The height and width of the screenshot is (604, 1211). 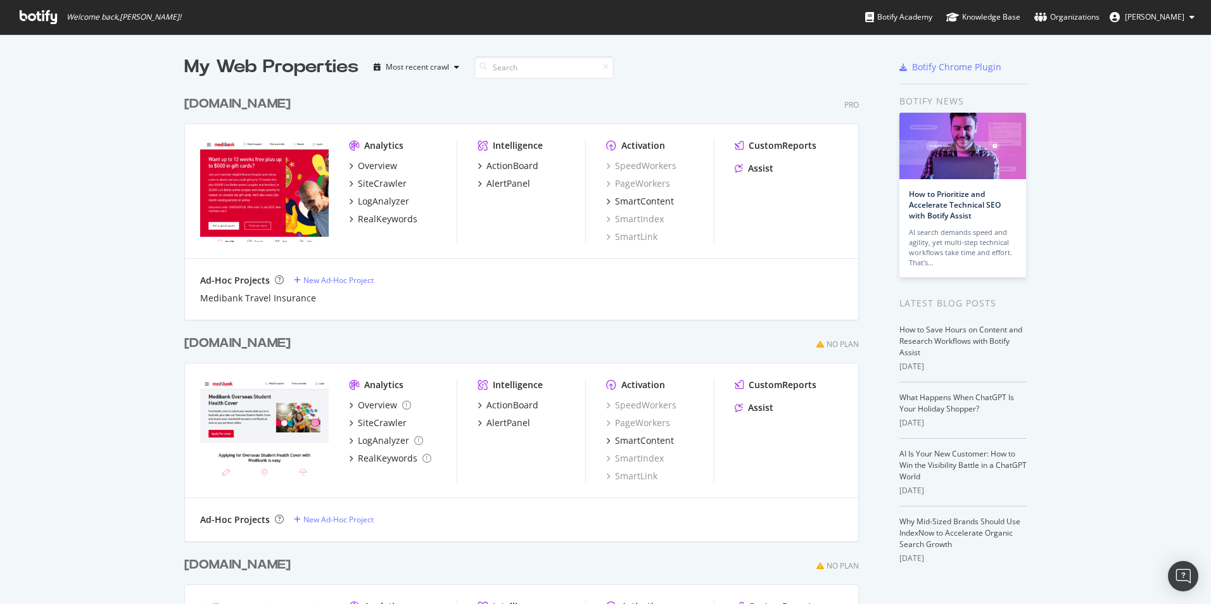 I want to click on div: Most recent crawl, so click(x=417, y=67).